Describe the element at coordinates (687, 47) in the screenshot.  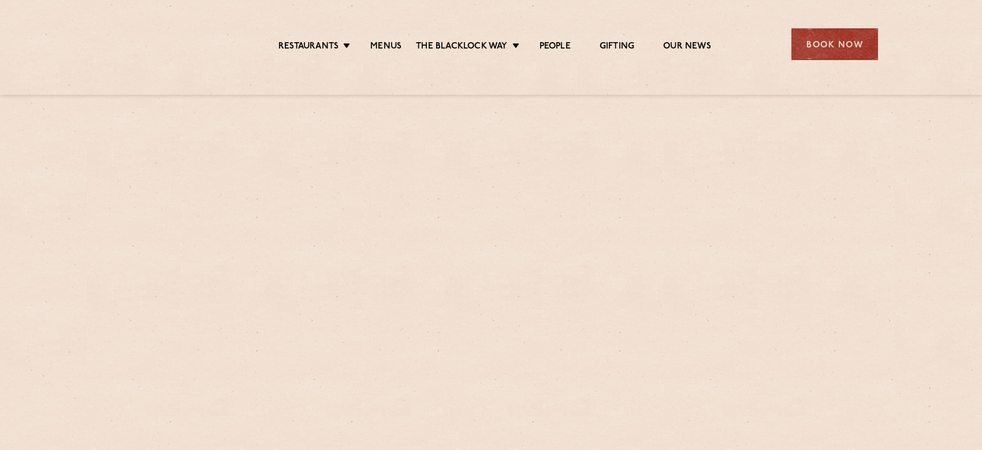
I see `a: Our News` at that location.